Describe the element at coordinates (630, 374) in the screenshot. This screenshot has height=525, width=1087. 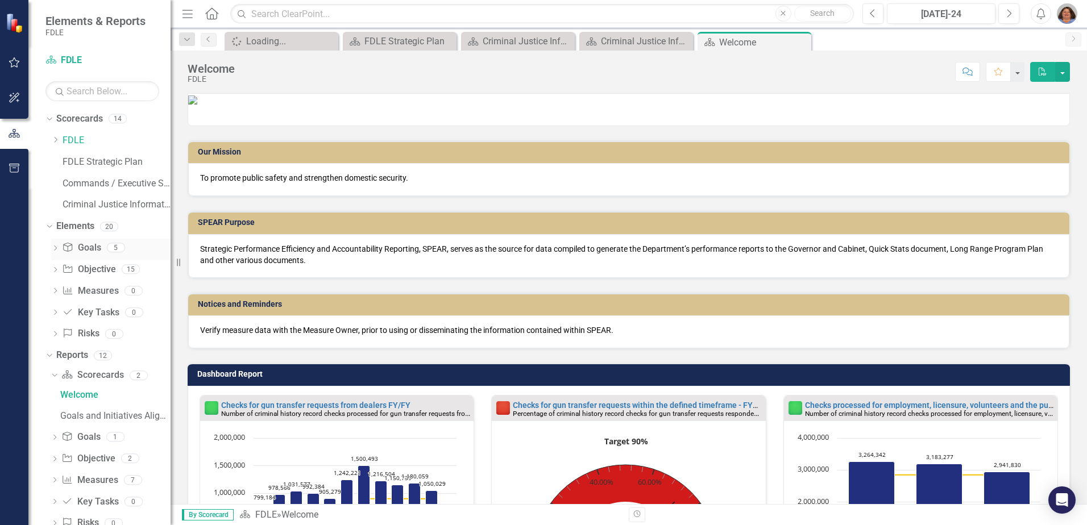
I see `h3: Dashboard Report` at that location.